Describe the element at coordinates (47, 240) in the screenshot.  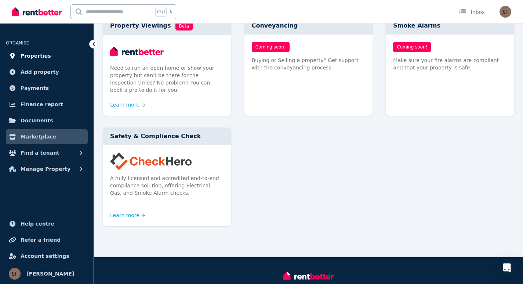
I see `a: Refer a friend` at that location.